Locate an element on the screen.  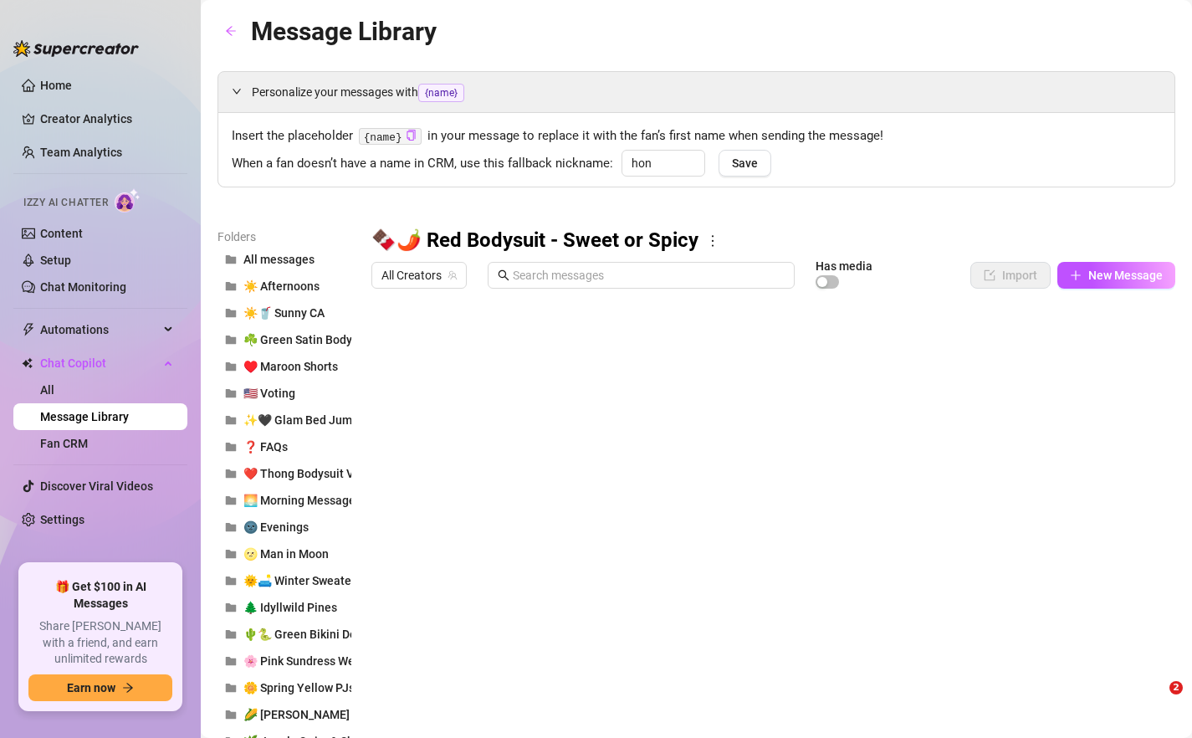
span: Earn now is located at coordinates (91, 688).